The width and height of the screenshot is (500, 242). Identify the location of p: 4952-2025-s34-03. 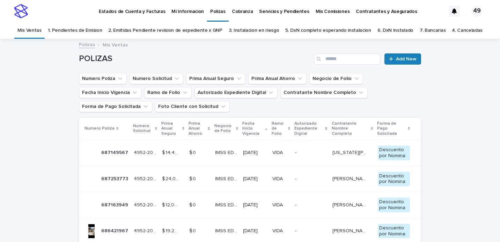
(146, 204).